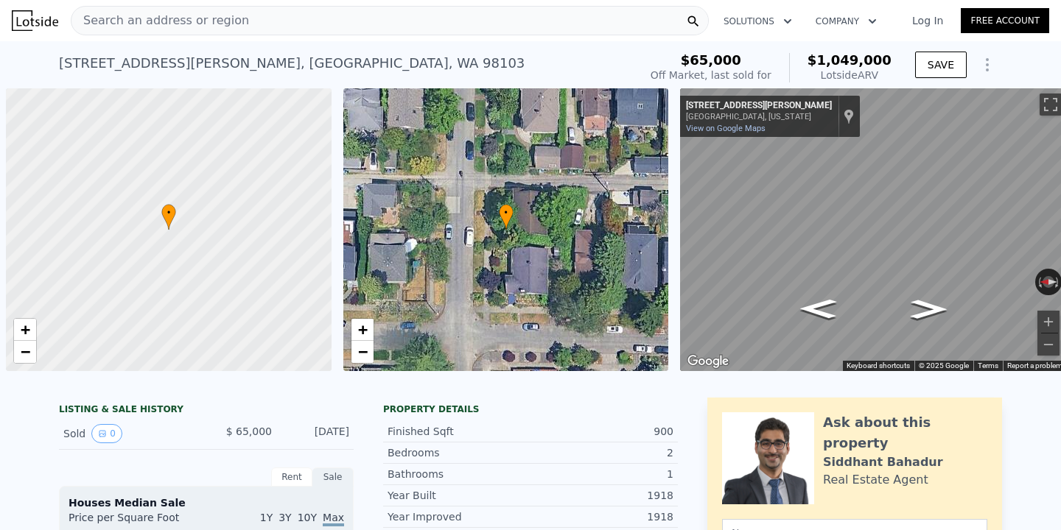 The image size is (1061, 530). What do you see at coordinates (266, 518) in the screenshot?
I see `span: 1Y` at bounding box center [266, 518].